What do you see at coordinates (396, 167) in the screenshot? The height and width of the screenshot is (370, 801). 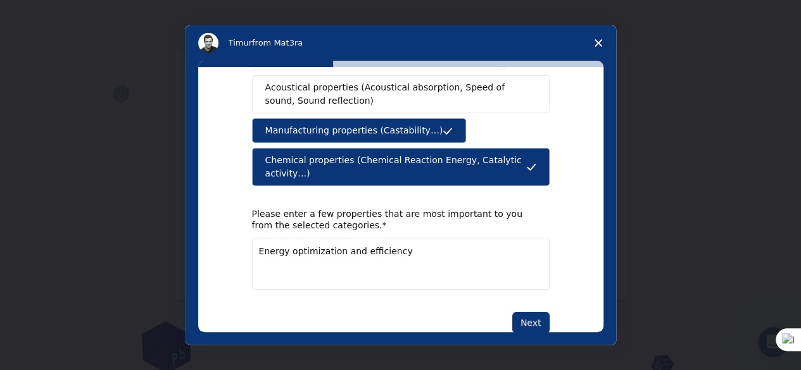 I see `span: Chemical properties (Chemical Reaction Energy, Catalytic activity…)` at bounding box center [396, 167].